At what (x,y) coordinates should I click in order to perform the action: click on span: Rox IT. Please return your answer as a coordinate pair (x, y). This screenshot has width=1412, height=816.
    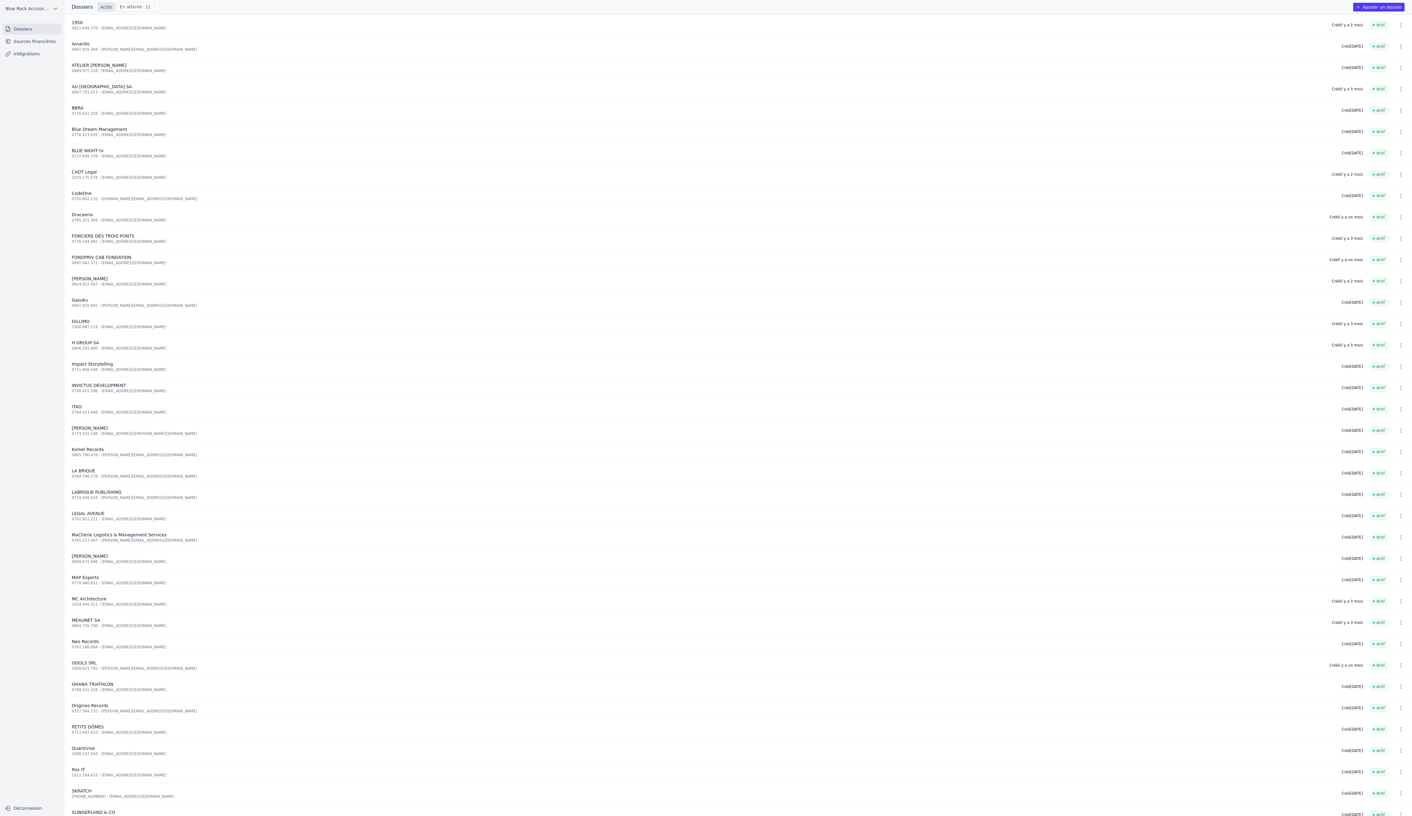
    Looking at the image, I should click on (78, 769).